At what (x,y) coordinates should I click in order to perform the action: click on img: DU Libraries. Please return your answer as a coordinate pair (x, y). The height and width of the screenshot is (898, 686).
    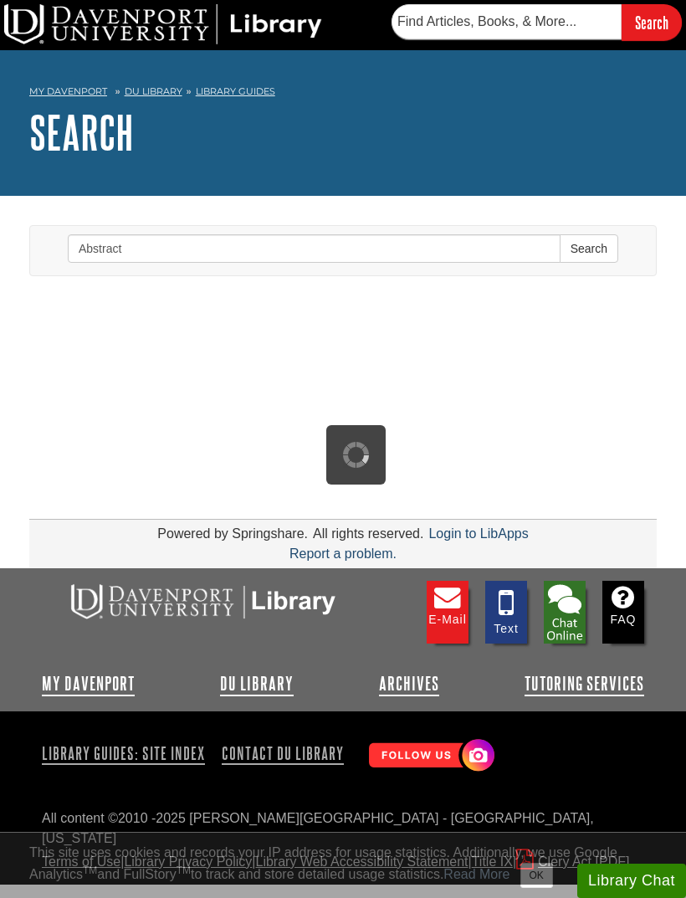
    Looking at the image, I should click on (201, 601).